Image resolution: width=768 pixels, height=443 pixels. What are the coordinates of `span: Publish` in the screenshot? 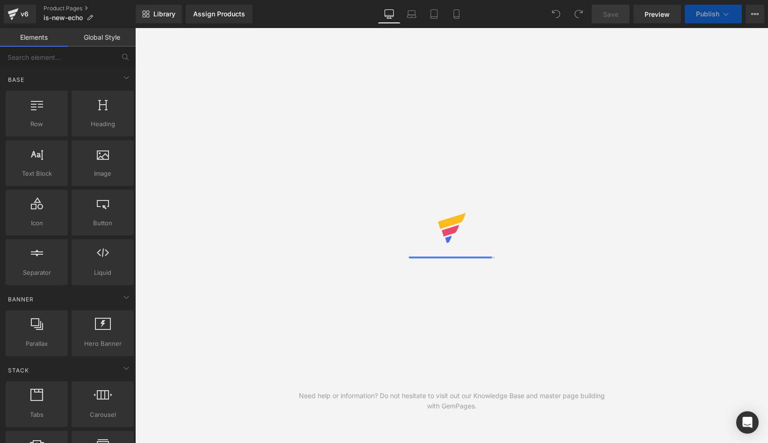 It's located at (707, 14).